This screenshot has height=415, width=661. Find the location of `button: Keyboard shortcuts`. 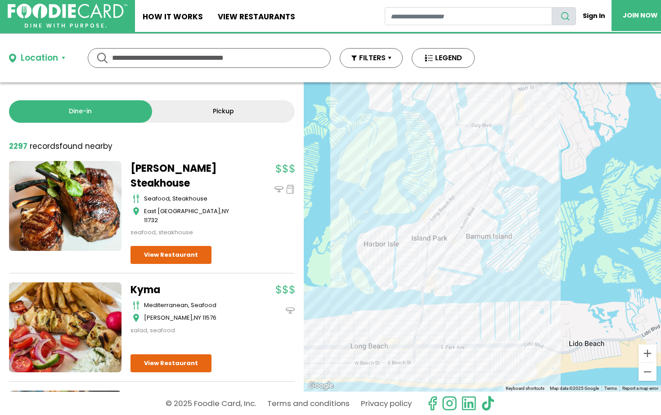

button: Keyboard shortcuts is located at coordinates (525, 389).